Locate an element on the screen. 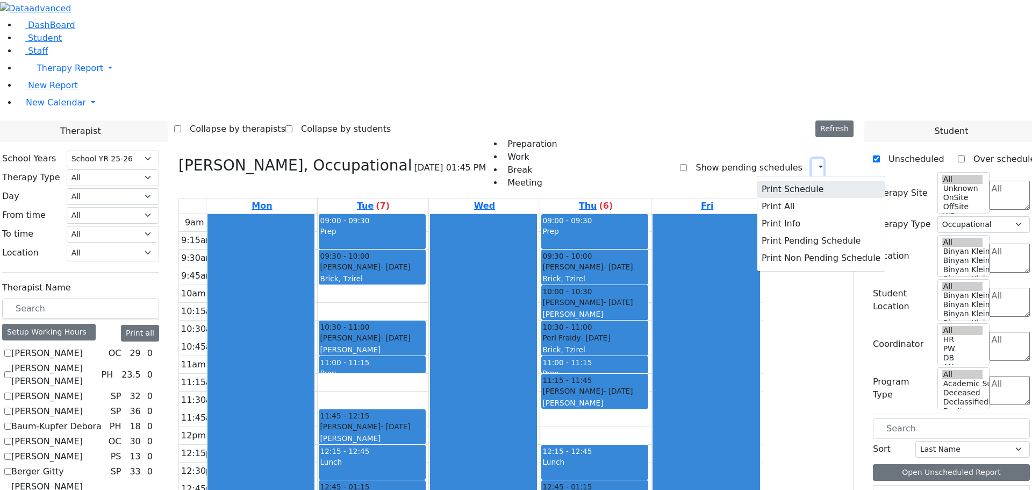 The height and width of the screenshot is (490, 1032). label: From time is located at coordinates (24, 215).